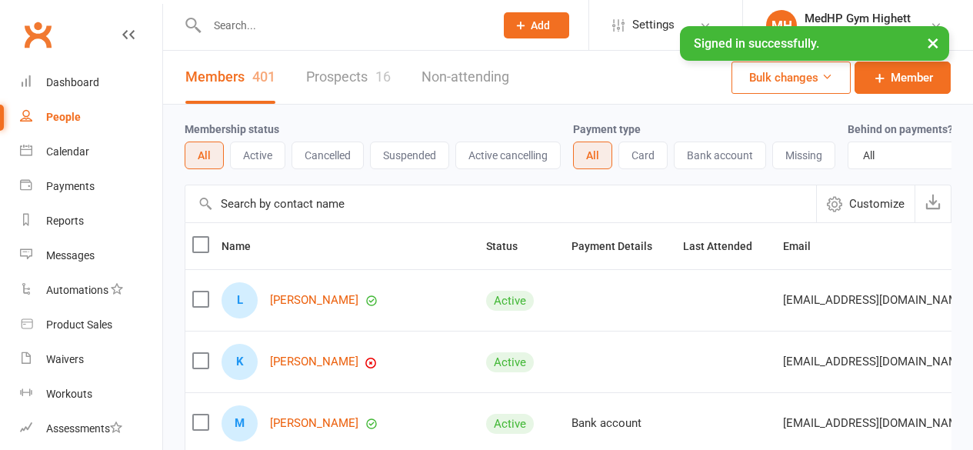 The width and height of the screenshot is (973, 450). Describe the element at coordinates (349, 77) in the screenshot. I see `a: Prospects16` at that location.